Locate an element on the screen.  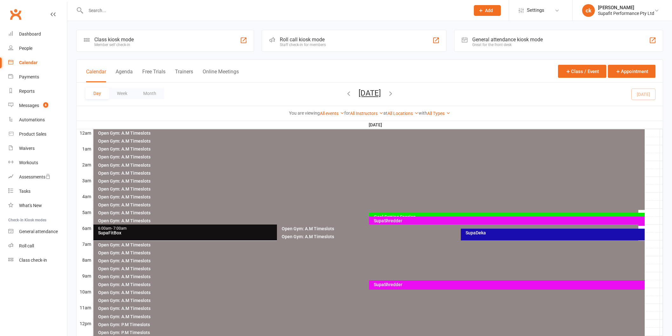
a: Messages 8 is located at coordinates (37, 105).